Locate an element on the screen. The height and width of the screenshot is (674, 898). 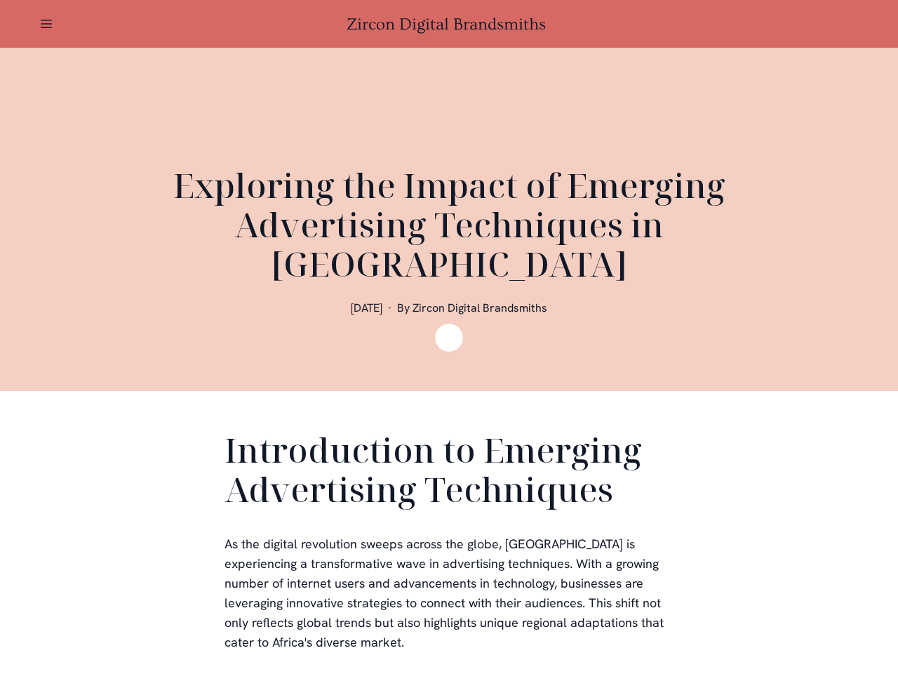
img: Zircon Digital Brandsmiths is located at coordinates (449, 338).